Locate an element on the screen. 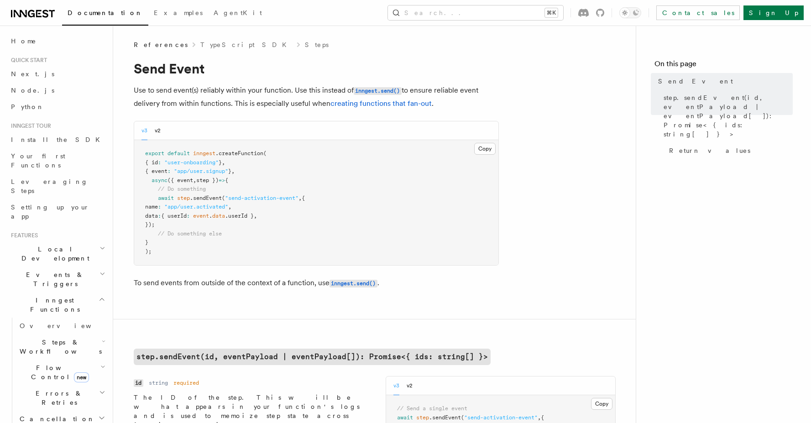  button: Inngest Functions is located at coordinates (57, 305).